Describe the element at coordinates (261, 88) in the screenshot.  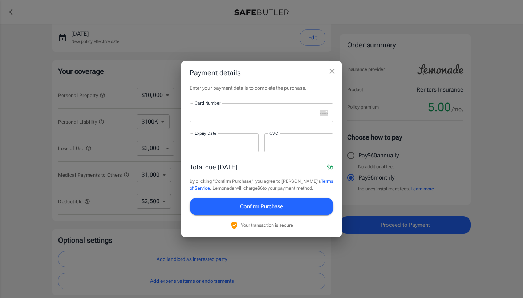
I see `p: Enter your payment details to complete the purchase.` at that location.